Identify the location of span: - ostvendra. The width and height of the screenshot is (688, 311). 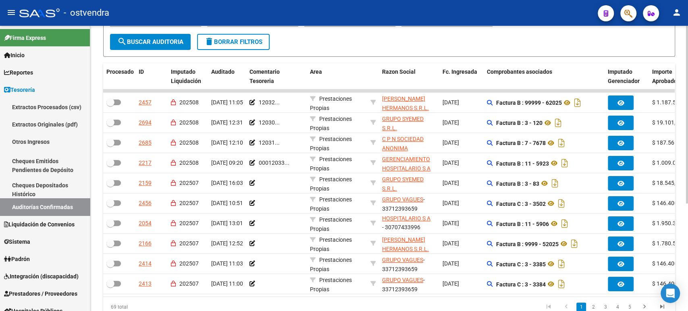
(86, 13).